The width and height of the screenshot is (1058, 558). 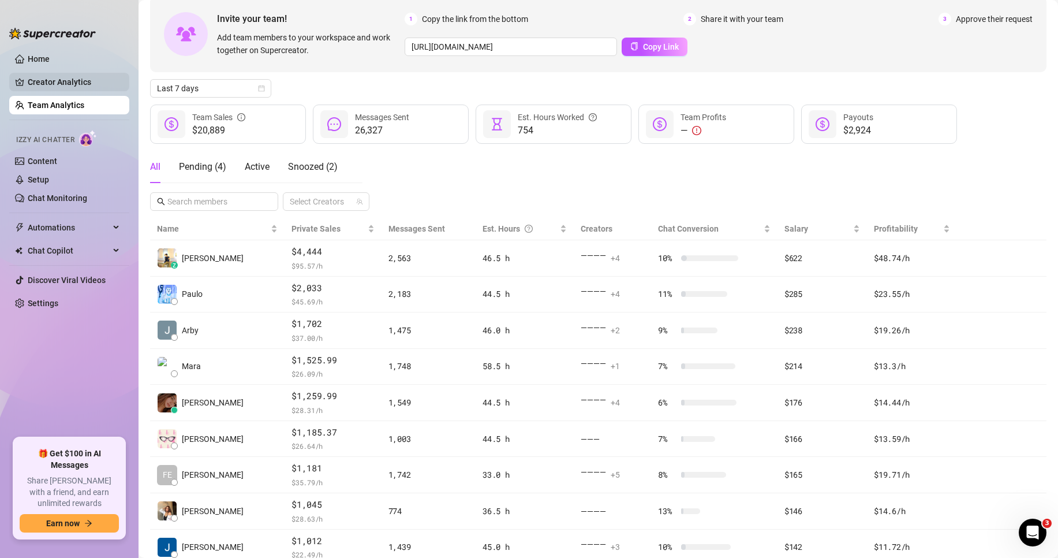 I want to click on span: message, so click(x=334, y=124).